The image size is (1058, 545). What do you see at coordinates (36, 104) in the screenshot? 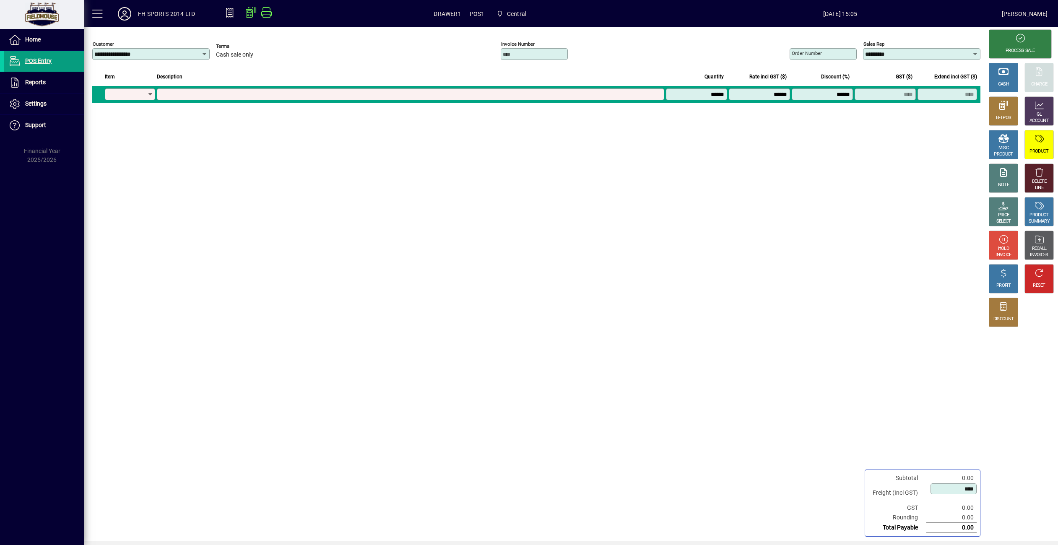
I see `span: Settings` at bounding box center [36, 104].